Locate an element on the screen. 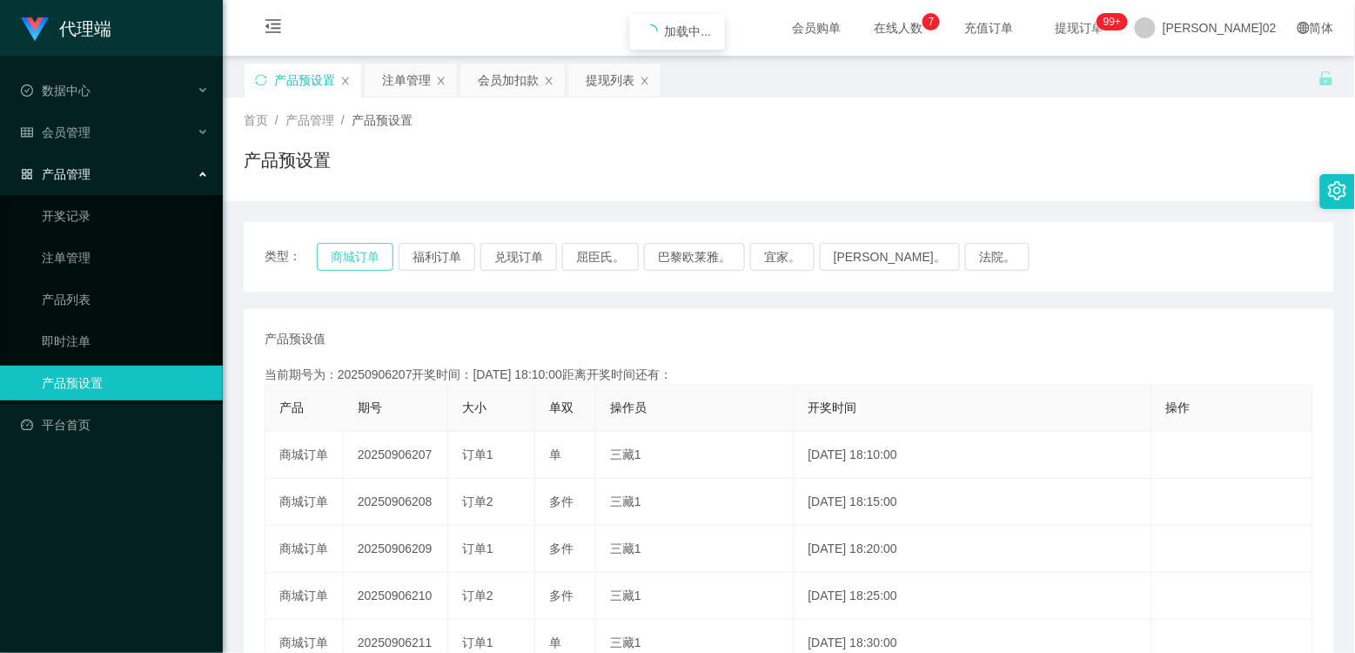 Image resolution: width=1355 pixels, height=653 pixels. i: 图标： table is located at coordinates (27, 132).